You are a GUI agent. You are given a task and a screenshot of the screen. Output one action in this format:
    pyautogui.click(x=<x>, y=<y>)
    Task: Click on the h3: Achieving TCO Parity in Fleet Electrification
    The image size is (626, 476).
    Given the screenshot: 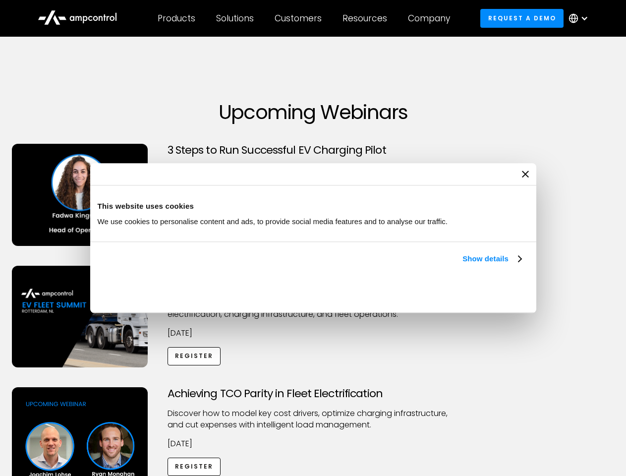 What is the action you would take?
    pyautogui.click(x=313, y=394)
    